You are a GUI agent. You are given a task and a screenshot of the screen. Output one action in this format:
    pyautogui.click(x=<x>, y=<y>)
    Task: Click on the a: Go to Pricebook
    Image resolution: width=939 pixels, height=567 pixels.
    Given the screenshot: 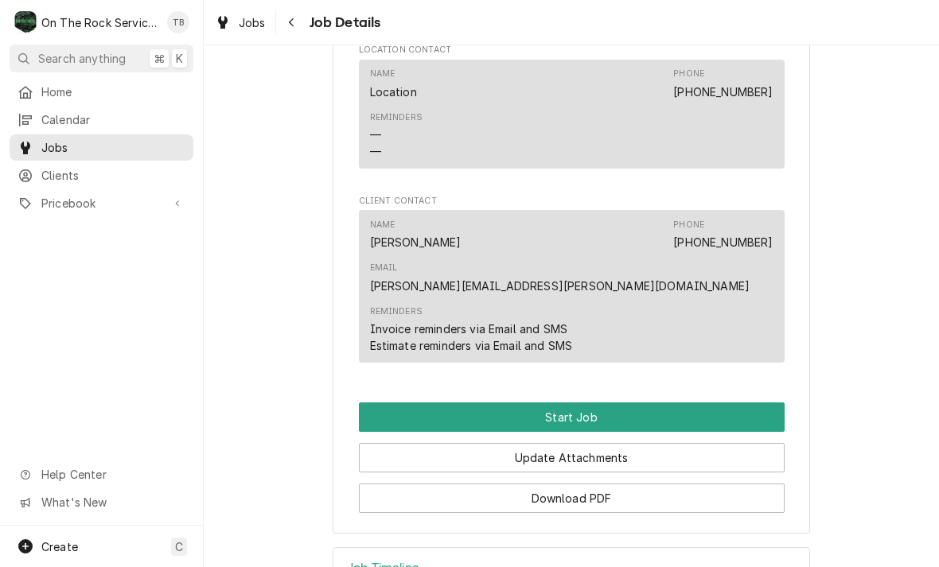 What is the action you would take?
    pyautogui.click(x=101, y=203)
    